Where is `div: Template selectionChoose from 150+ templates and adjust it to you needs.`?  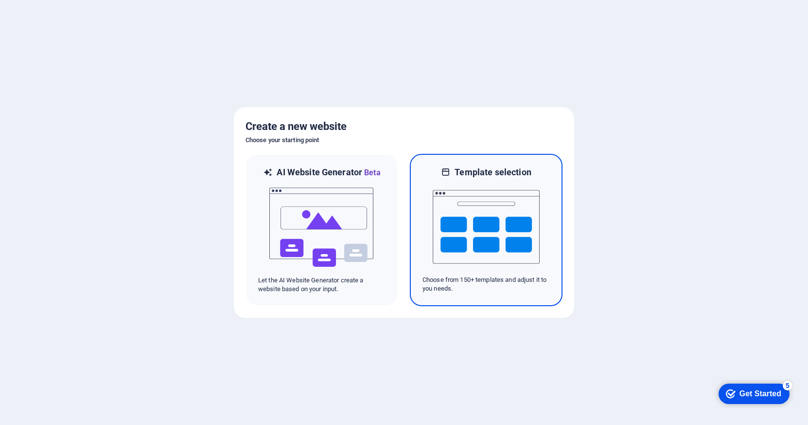 div: Template selectionChoose from 150+ templates and adjust it to you needs. is located at coordinates (486, 230).